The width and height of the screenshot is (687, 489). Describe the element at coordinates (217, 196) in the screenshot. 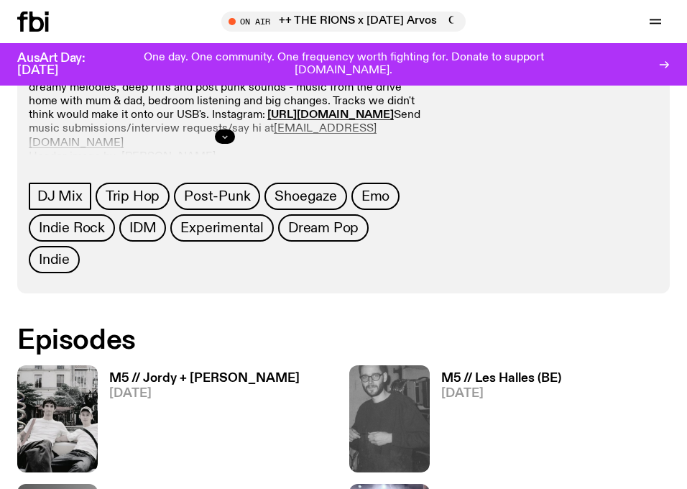

I see `span: Post-Punk` at that location.